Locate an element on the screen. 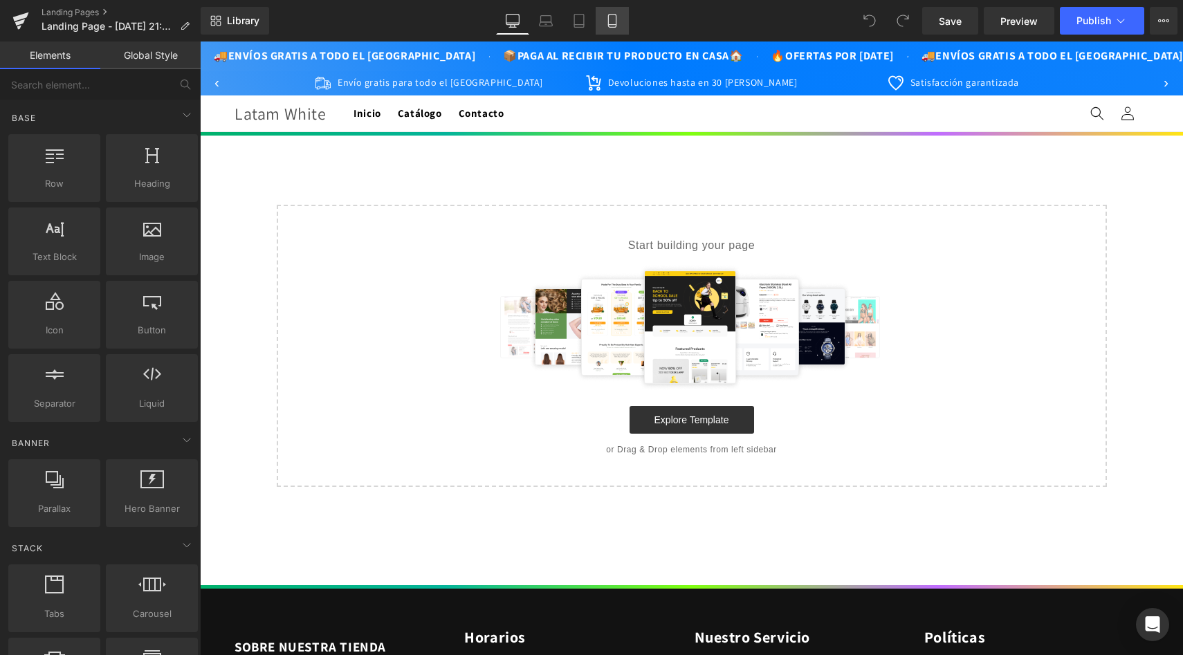 The height and width of the screenshot is (655, 1183). span: Separator is located at coordinates (54, 403).